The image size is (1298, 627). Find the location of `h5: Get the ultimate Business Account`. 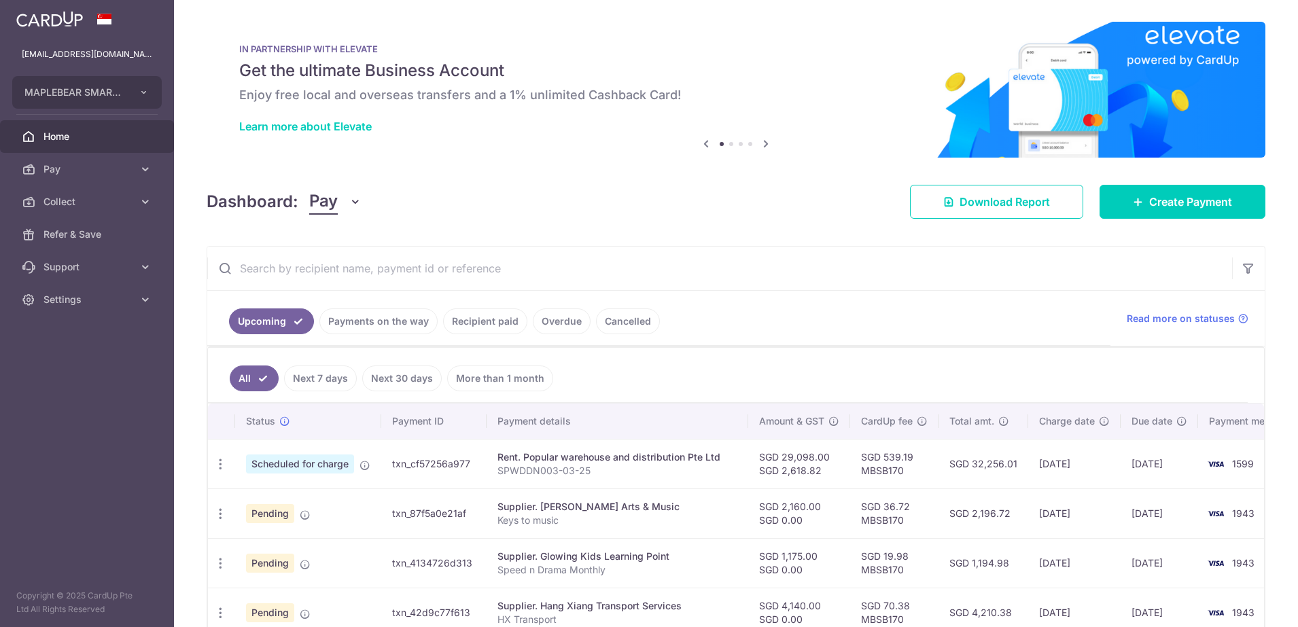

h5: Get the ultimate Business Account is located at coordinates (736, 71).